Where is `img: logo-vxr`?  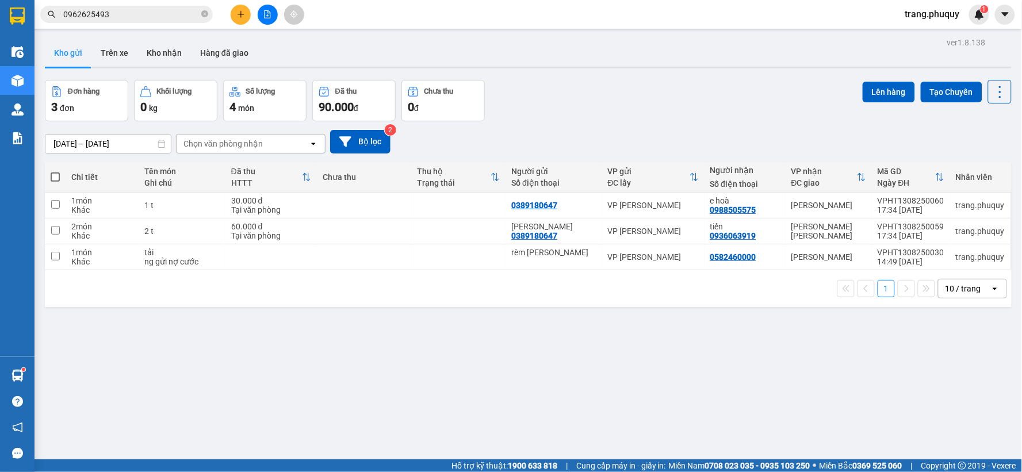
img: logo-vxr is located at coordinates (17, 16).